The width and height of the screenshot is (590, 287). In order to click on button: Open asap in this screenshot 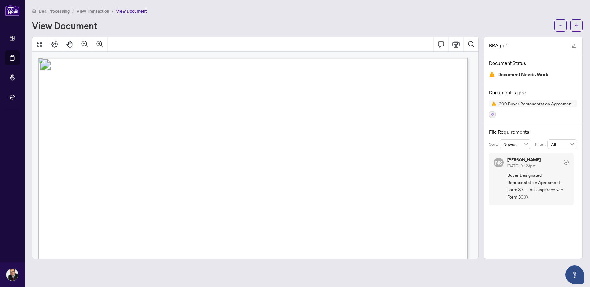, I will do `click(575, 275)`.